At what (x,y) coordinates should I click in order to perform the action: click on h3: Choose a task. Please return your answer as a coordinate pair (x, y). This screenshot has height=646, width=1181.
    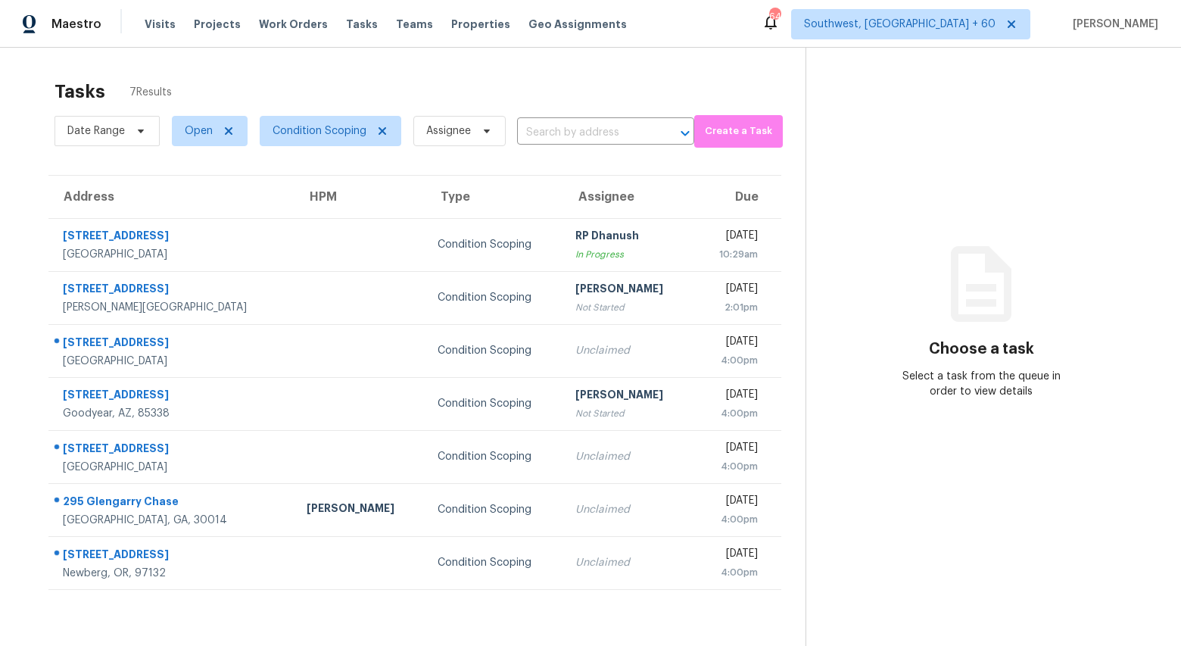
    Looking at the image, I should click on (981, 349).